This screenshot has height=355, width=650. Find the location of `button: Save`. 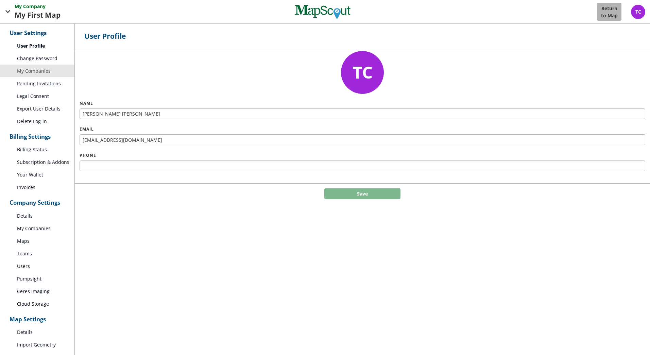

button: Save is located at coordinates (362, 194).